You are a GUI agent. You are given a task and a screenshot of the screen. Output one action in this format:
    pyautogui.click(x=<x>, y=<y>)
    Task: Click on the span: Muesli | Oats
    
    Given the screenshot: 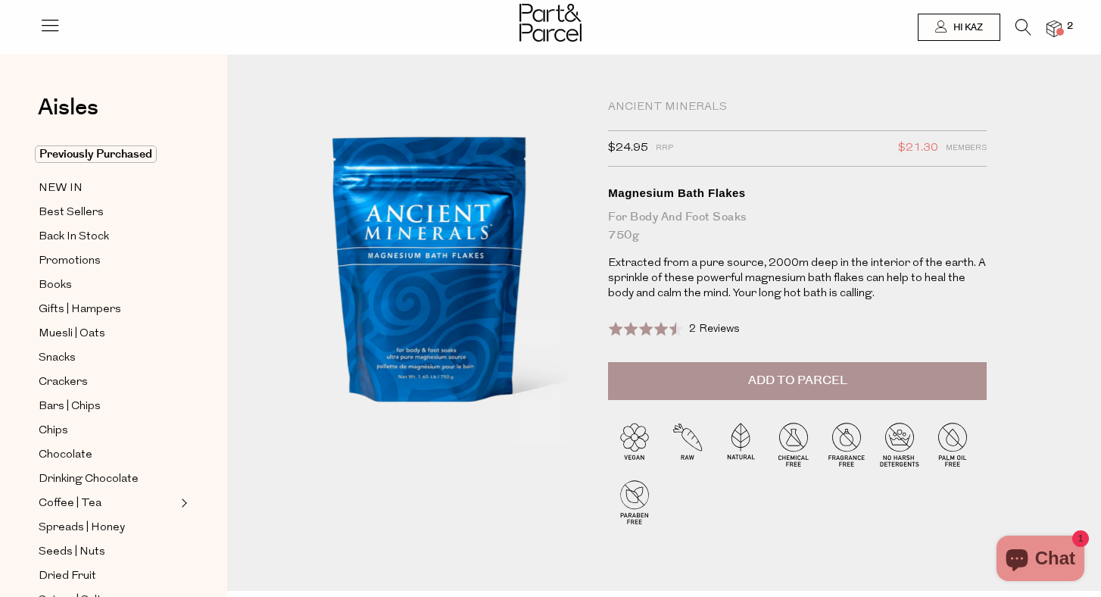 What is the action you would take?
    pyautogui.click(x=72, y=334)
    